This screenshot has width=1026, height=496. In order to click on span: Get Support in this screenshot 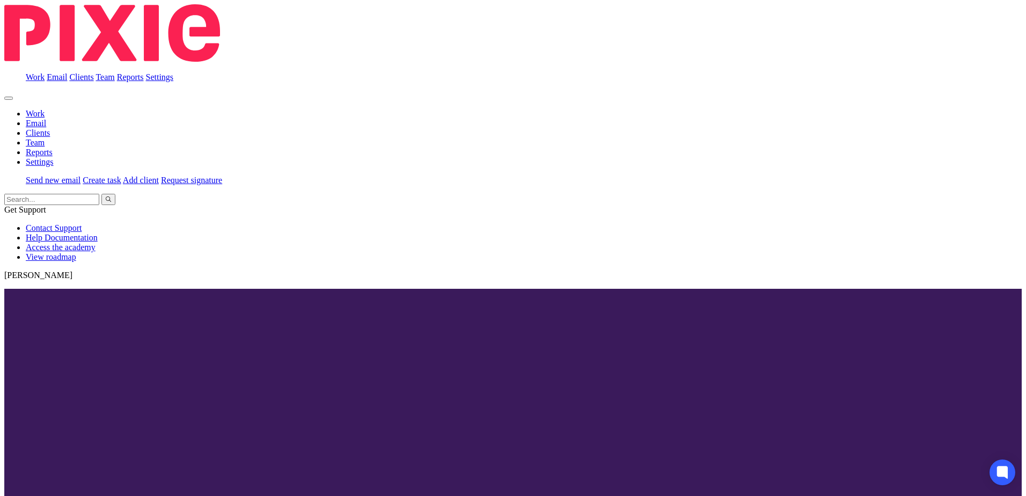, I will do `click(25, 209)`.